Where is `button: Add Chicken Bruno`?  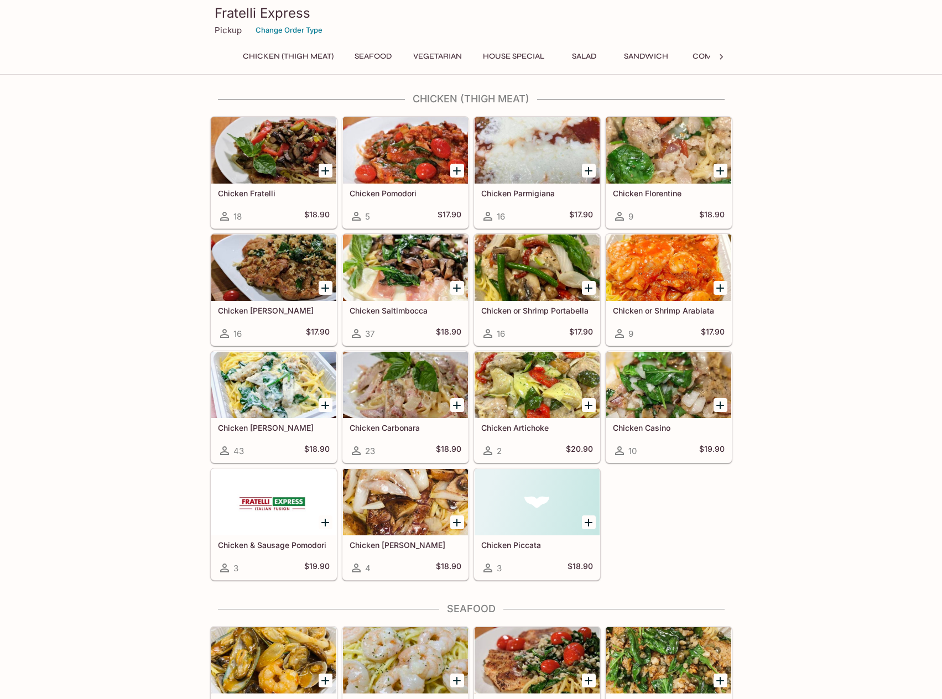 button: Add Chicken Bruno is located at coordinates (457, 522).